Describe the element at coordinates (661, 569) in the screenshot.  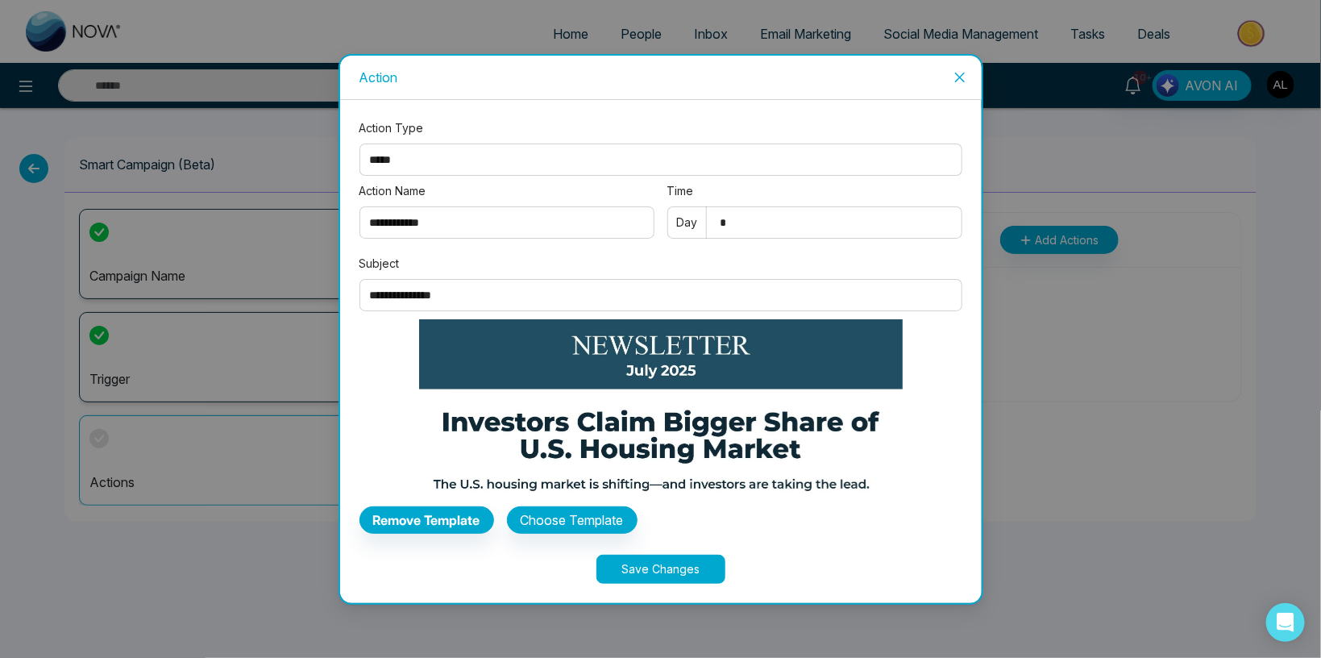
I see `button: Save Changes` at that location.